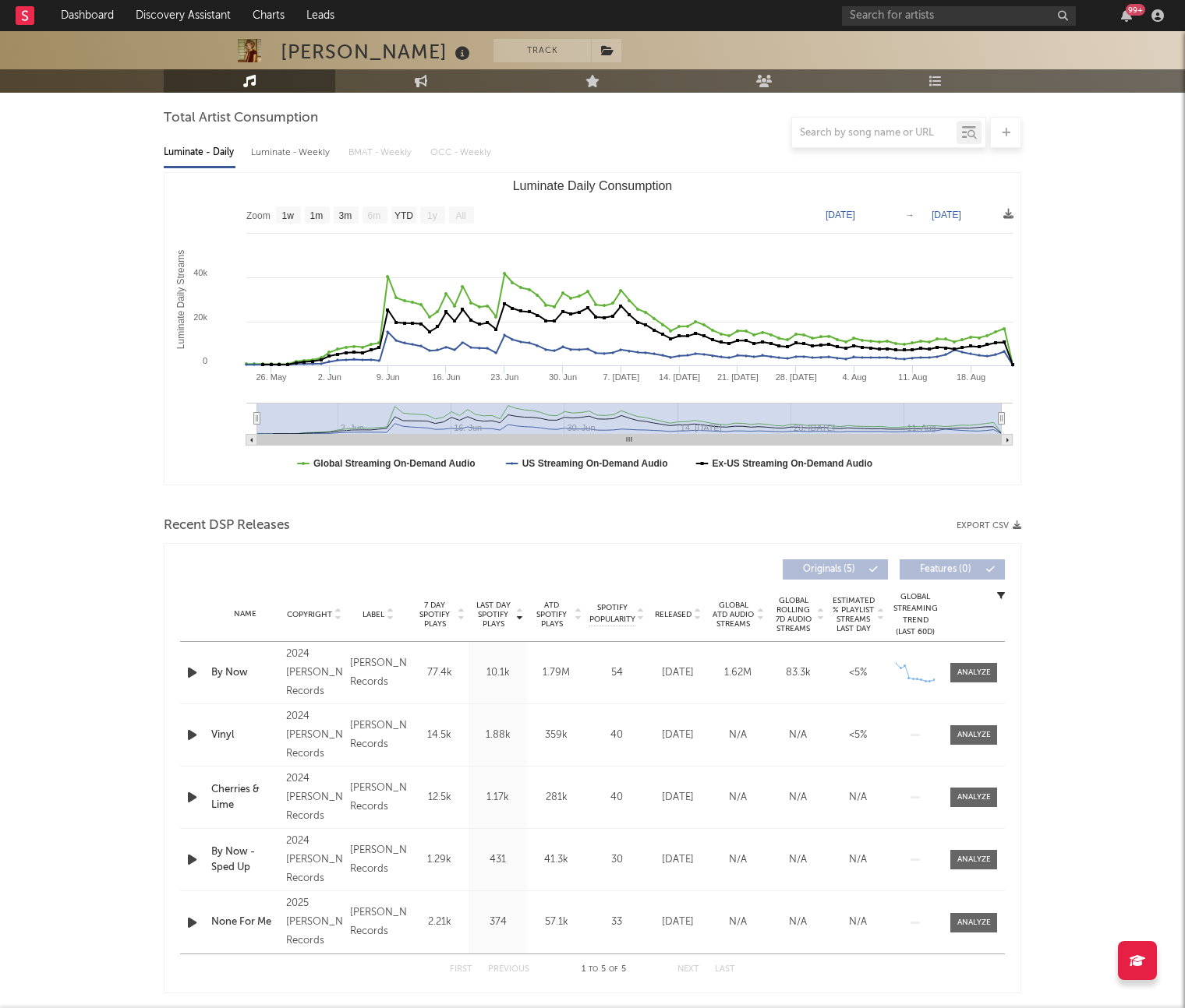 The height and width of the screenshot is (1008, 1185). What do you see at coordinates (388, 377) in the screenshot?
I see `text: 9. Jun` at bounding box center [388, 377].